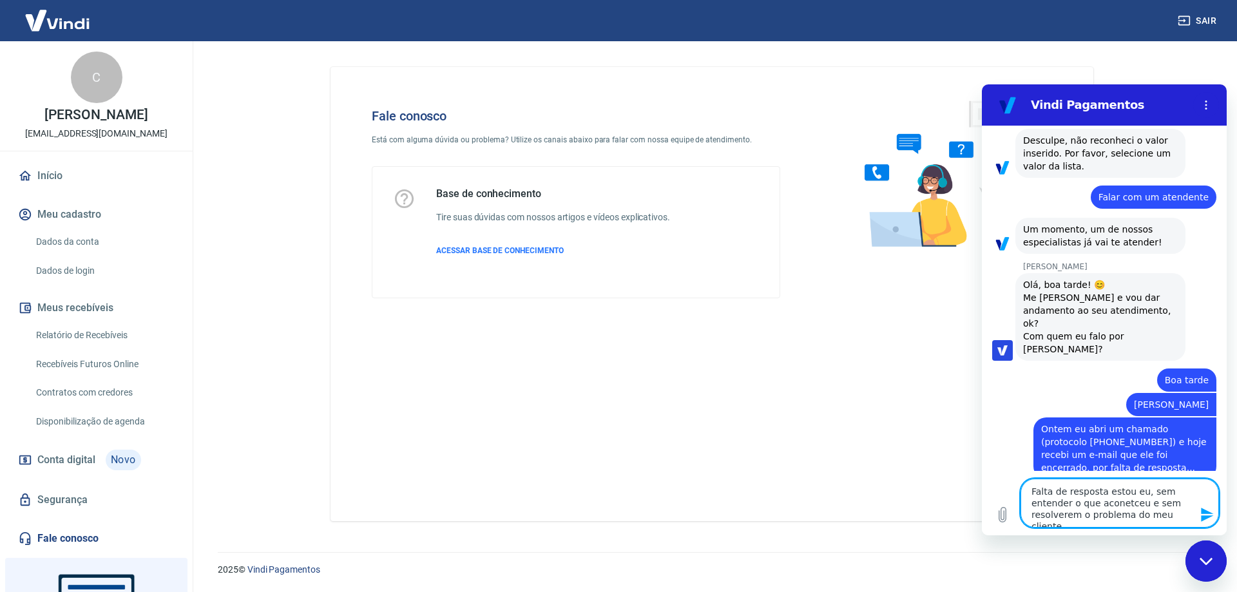 The width and height of the screenshot is (1237, 592). I want to click on a: Conta digitalNovo, so click(96, 460).